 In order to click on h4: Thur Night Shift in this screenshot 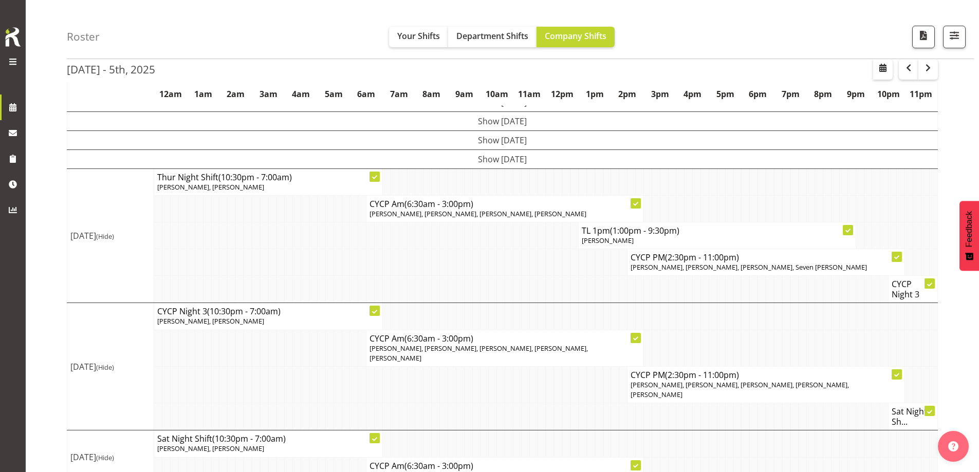, I will do `click(268, 177)`.